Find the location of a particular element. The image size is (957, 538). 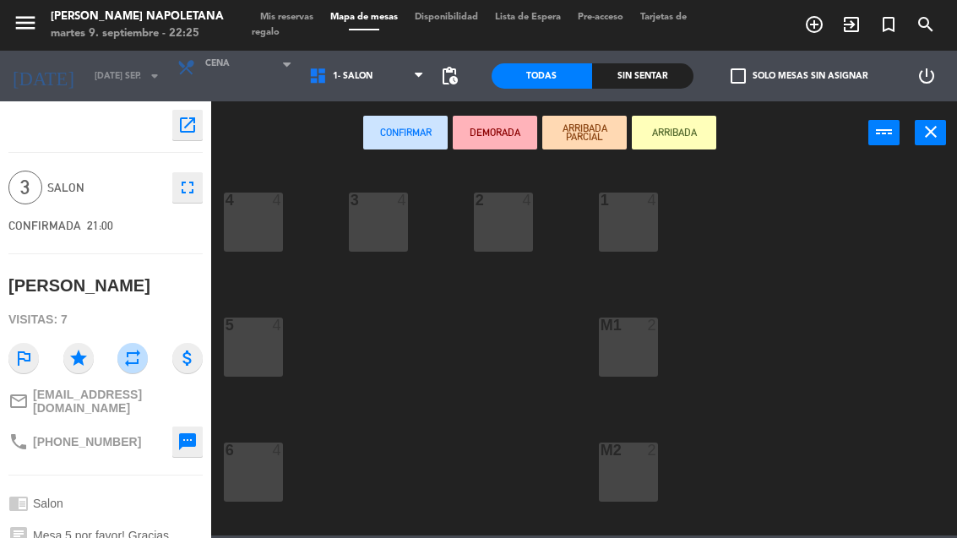

div: Visitas: 7 is located at coordinates (106, 319).